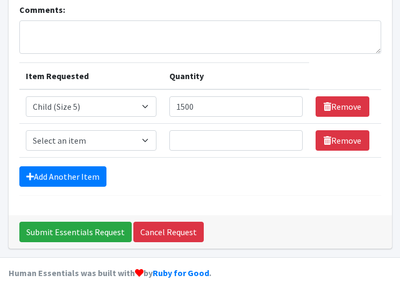 The image size is (400, 296). What do you see at coordinates (168, 232) in the screenshot?
I see `a: Cancel Request` at bounding box center [168, 232].